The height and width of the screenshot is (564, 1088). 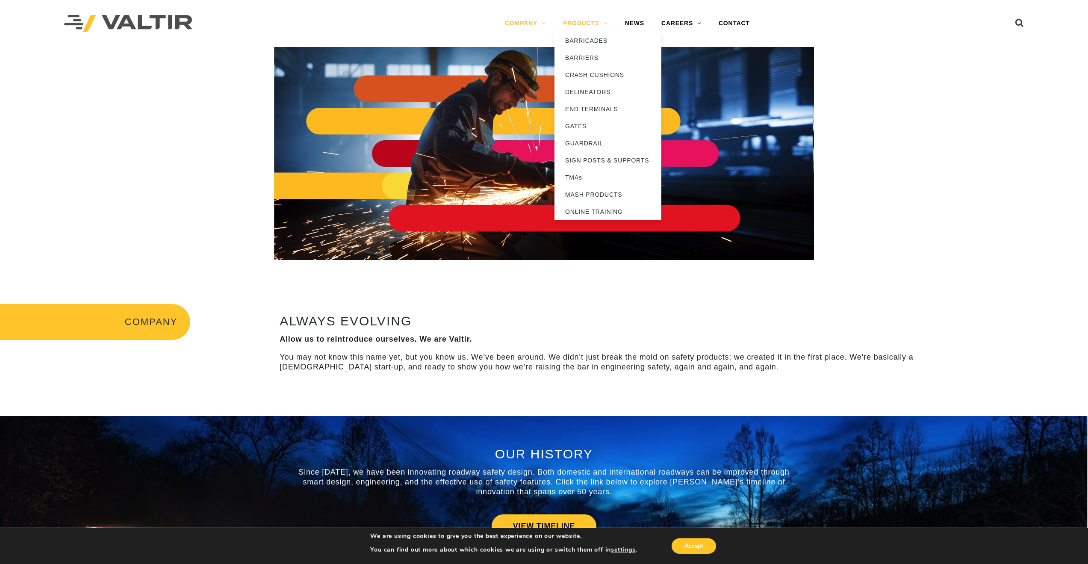 I want to click on a: GATES, so click(x=608, y=126).